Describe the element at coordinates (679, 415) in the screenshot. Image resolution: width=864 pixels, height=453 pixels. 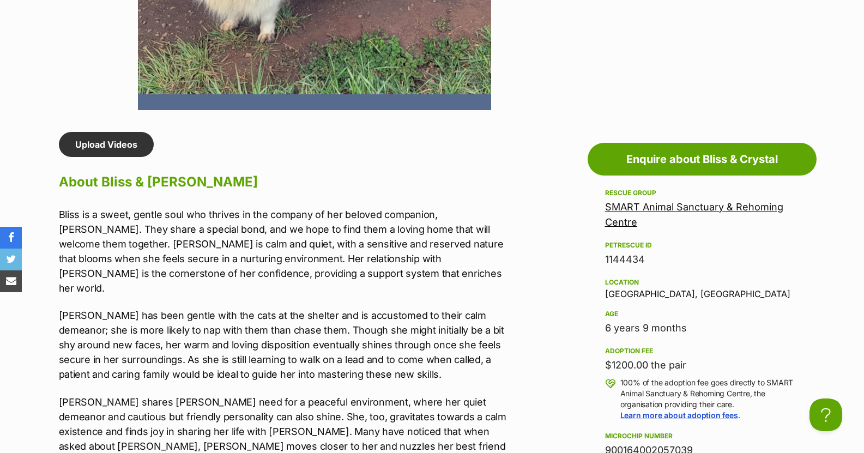
I see `a: Learn more about adoption fees` at that location.